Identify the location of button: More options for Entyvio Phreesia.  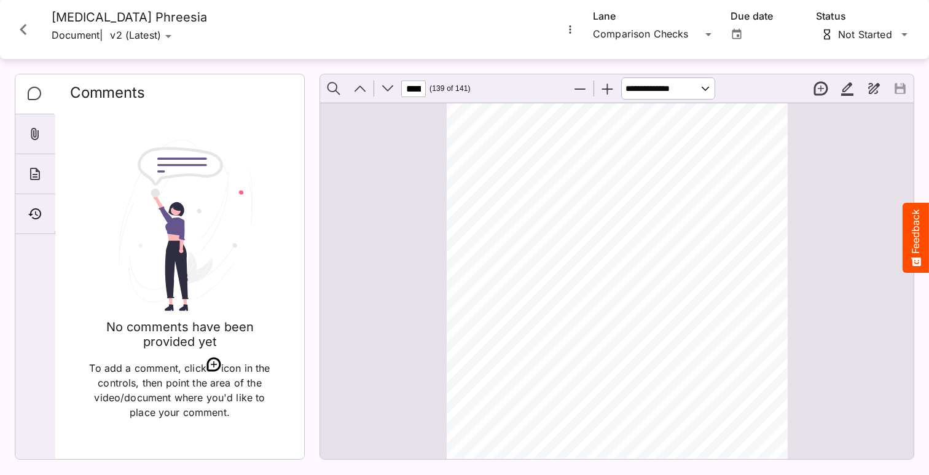
(570, 30).